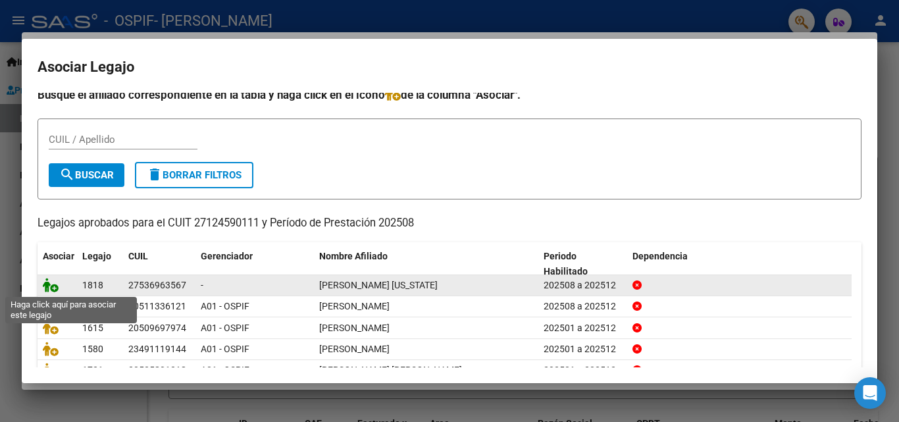 The image size is (899, 422). What do you see at coordinates (354, 349) in the screenshot?
I see `span: AGUIRRE GUADALUPE MILAGROS` at bounding box center [354, 349].